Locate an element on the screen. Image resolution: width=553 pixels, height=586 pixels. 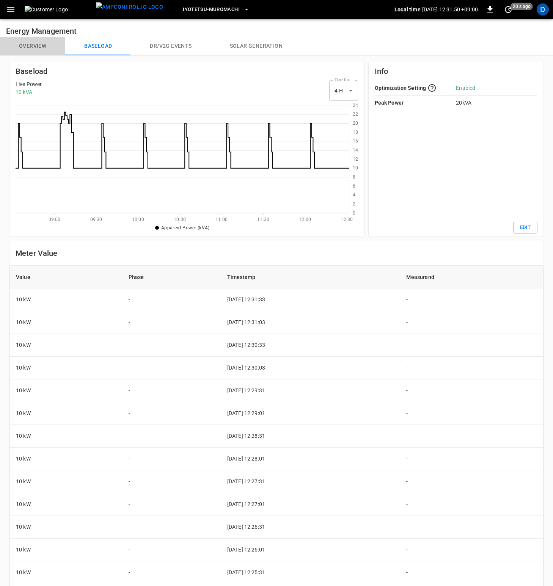
button: Solar generation is located at coordinates (256, 46).